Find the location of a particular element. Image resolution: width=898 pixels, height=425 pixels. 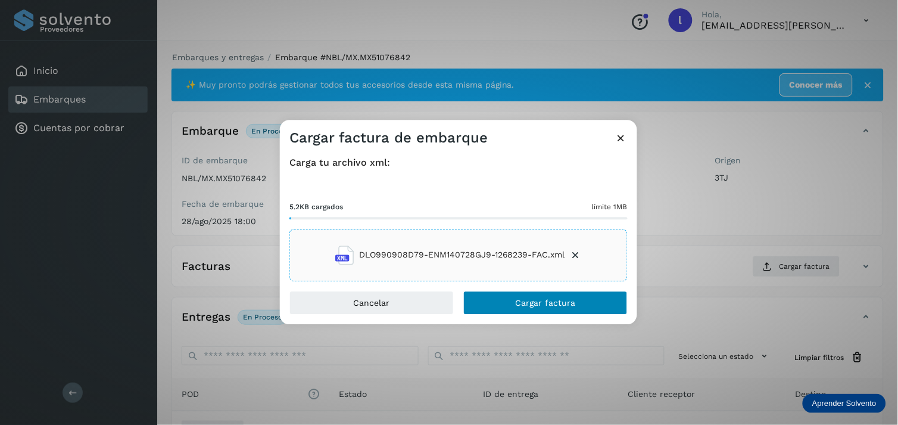

span: 5.2KB cargados is located at coordinates (316, 207).